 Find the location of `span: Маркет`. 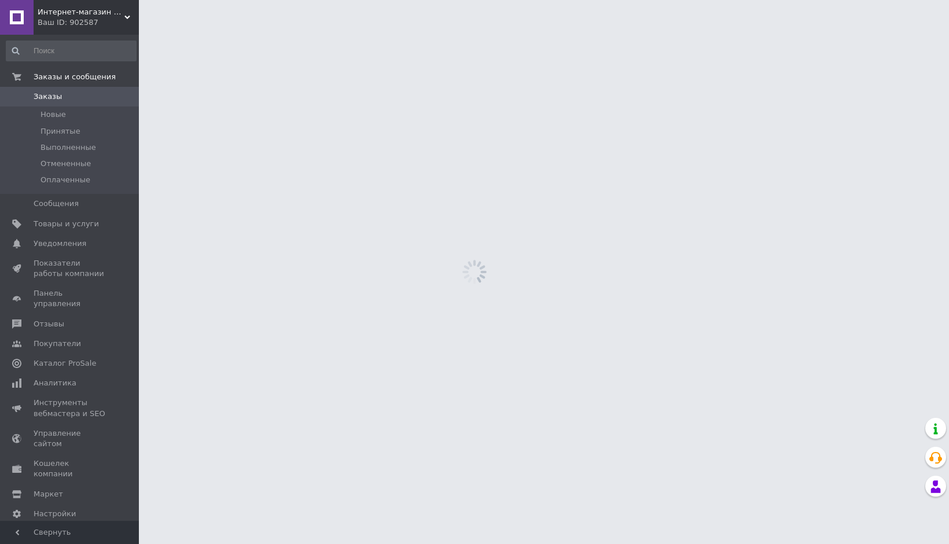

span: Маркет is located at coordinates (48, 494).